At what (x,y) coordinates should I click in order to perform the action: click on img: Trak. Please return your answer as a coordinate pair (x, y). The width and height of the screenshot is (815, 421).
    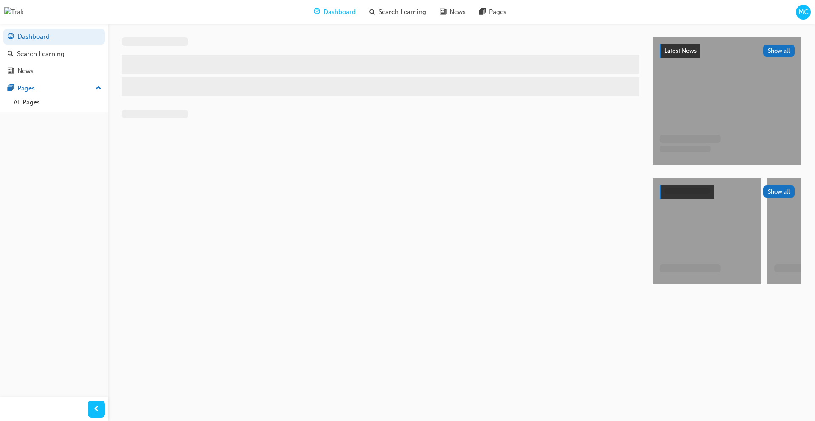
    Looking at the image, I should click on (14, 12).